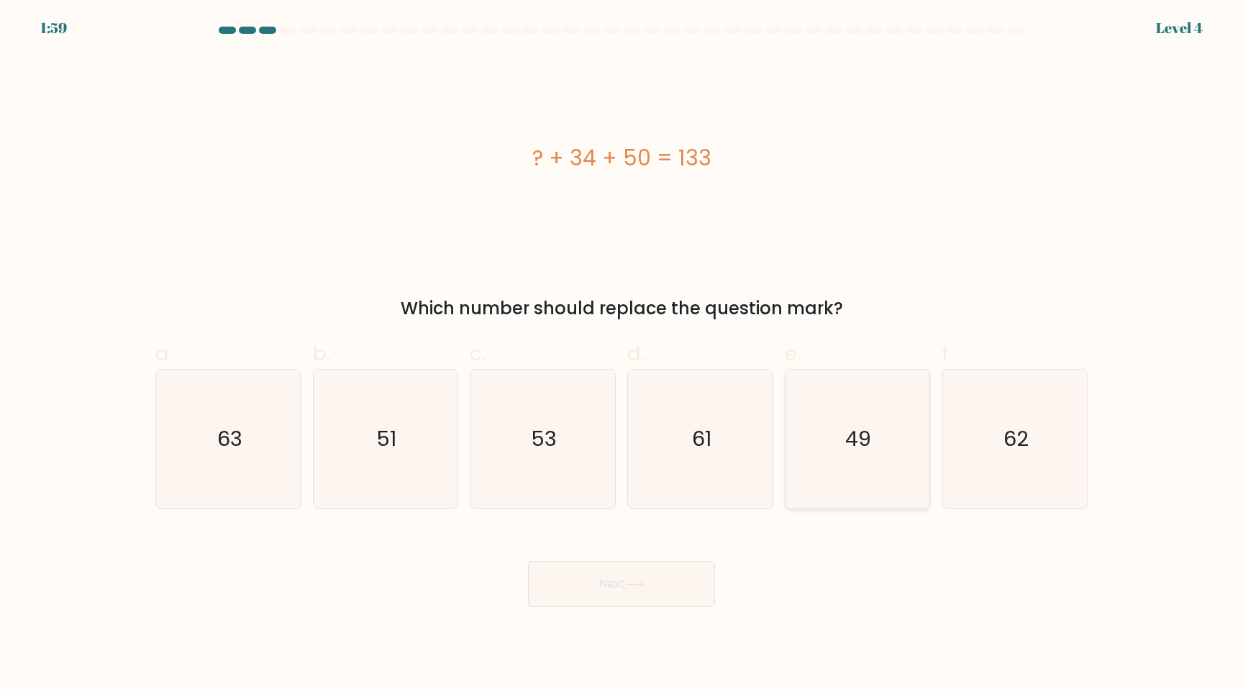 Image resolution: width=1243 pixels, height=689 pixels. What do you see at coordinates (622, 309) in the screenshot?
I see `div: Which number should replace the question mark?` at bounding box center [622, 309].